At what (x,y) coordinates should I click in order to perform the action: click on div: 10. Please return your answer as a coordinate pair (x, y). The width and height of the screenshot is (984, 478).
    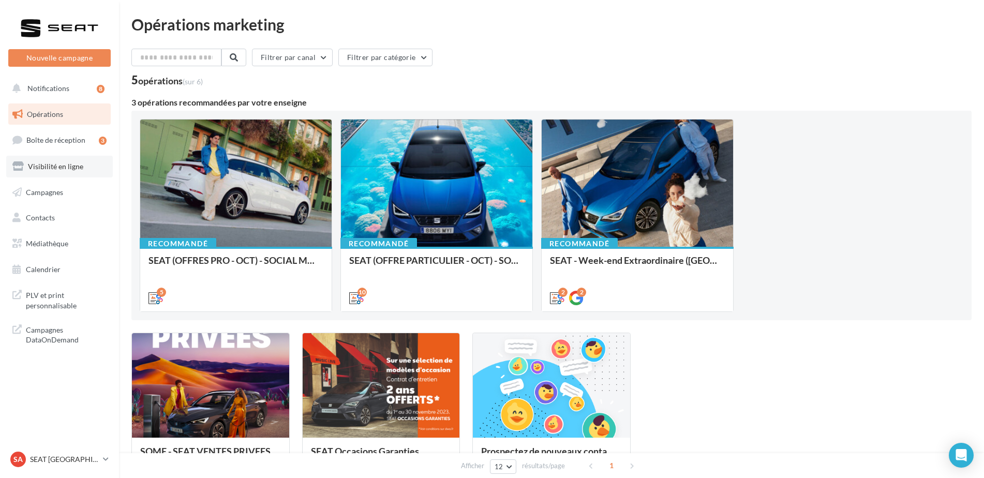
    Looking at the image, I should click on (362, 292).